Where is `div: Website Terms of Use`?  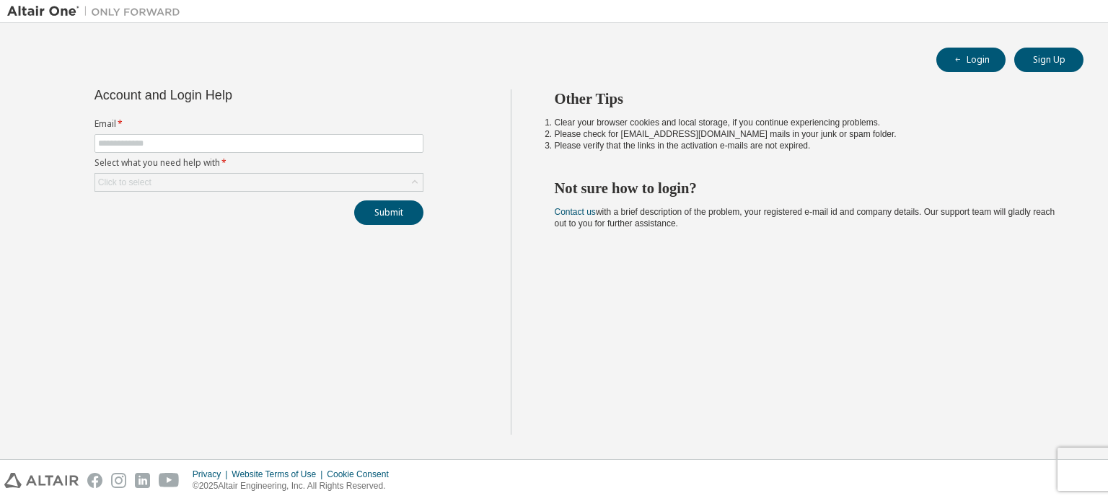
div: Website Terms of Use is located at coordinates (279, 475).